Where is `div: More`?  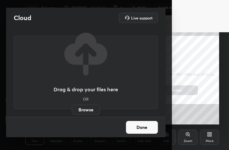 div: More is located at coordinates (209, 141).